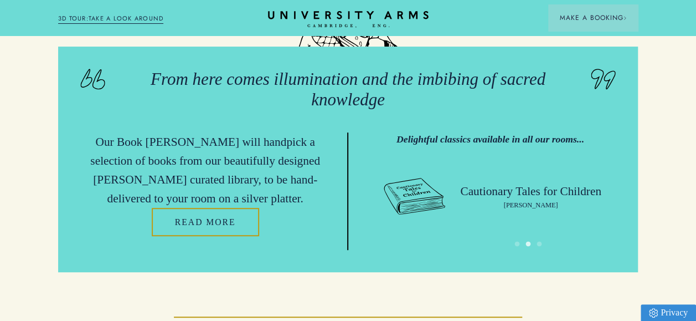  Describe the element at coordinates (517, 244) in the screenshot. I see `button: 1` at that location.